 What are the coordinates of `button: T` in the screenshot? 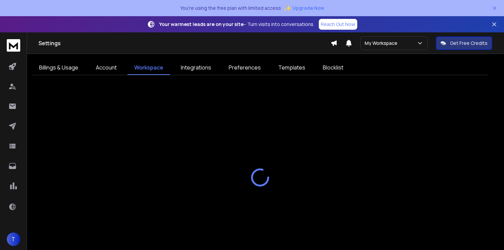 It's located at (13, 239).